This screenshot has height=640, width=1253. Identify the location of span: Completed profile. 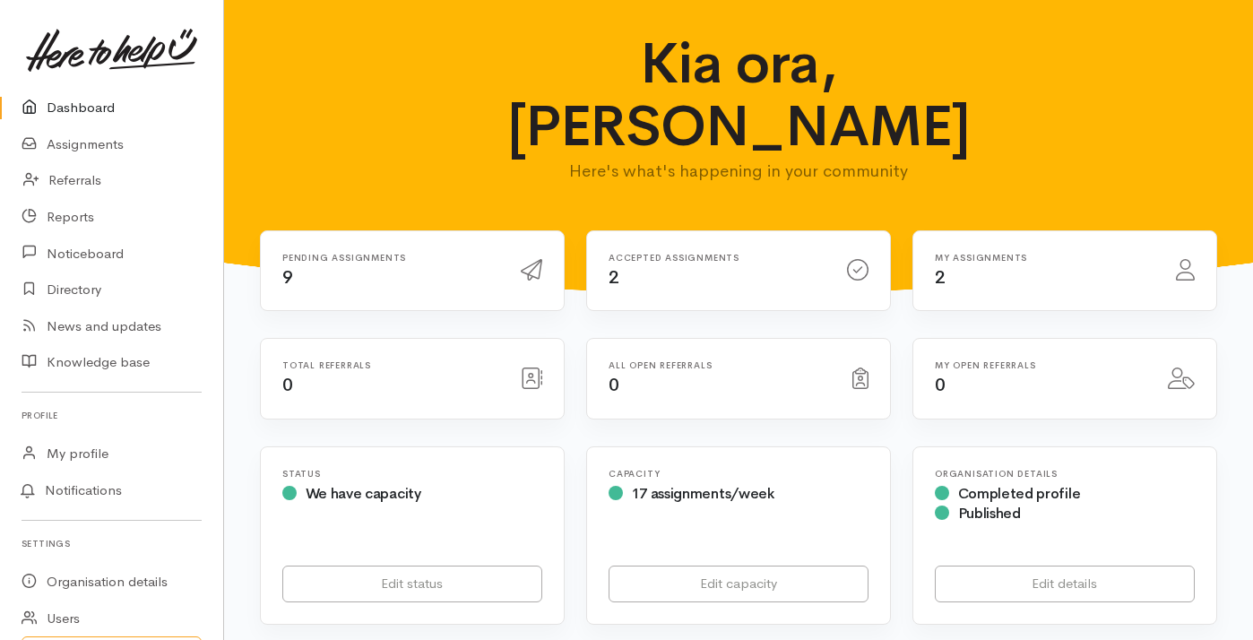
(1019, 493).